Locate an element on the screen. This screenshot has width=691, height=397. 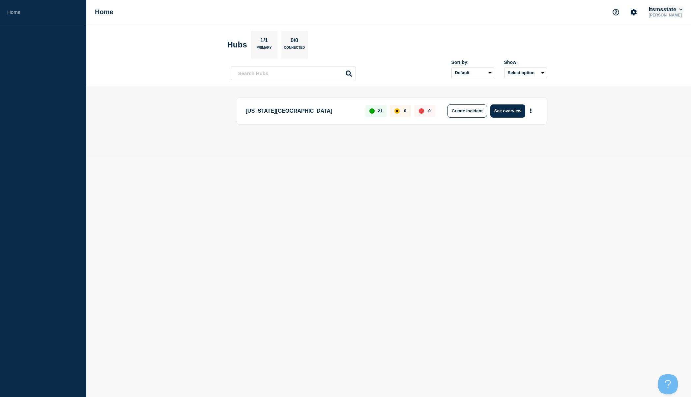
button: See overview is located at coordinates (508, 111).